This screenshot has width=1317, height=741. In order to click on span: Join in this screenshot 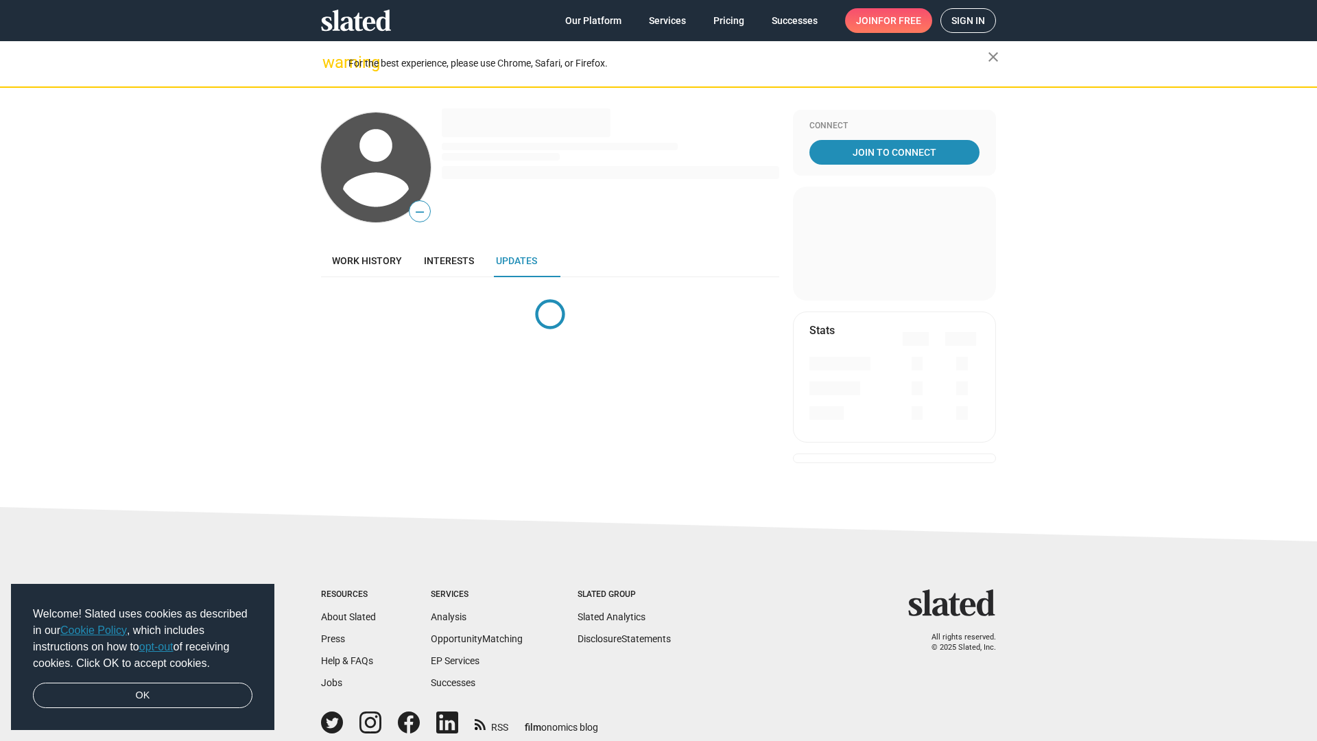, I will do `click(889, 21)`.